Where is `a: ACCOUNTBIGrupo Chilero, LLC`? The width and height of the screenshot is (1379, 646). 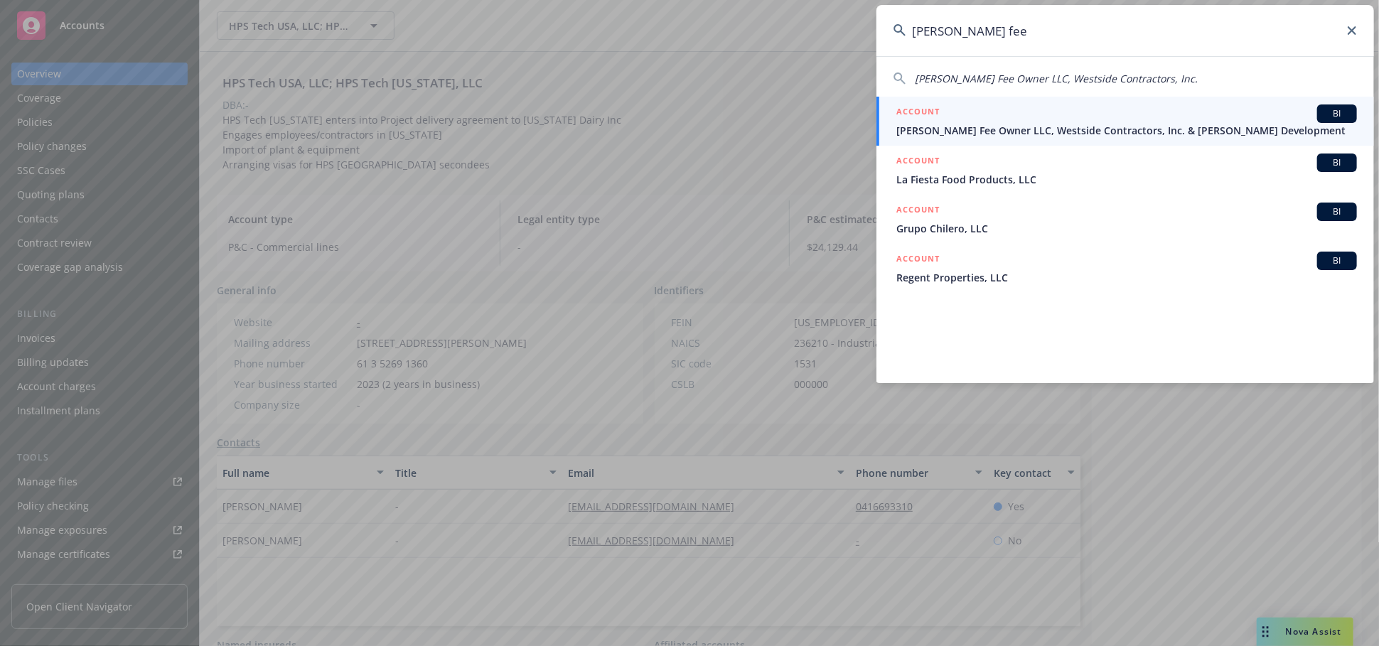 a: ACCOUNTBIGrupo Chilero, LLC is located at coordinates (1125, 219).